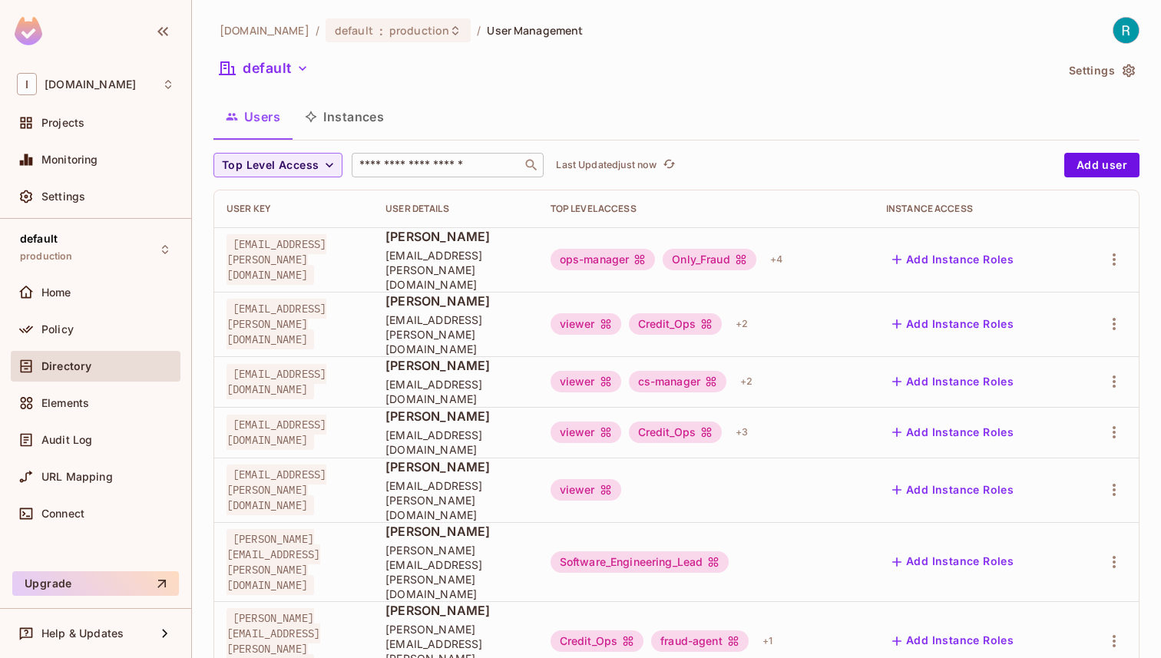 The height and width of the screenshot is (658, 1161). What do you see at coordinates (668, 165) in the screenshot?
I see `span: Click to refresh data` at bounding box center [668, 165].